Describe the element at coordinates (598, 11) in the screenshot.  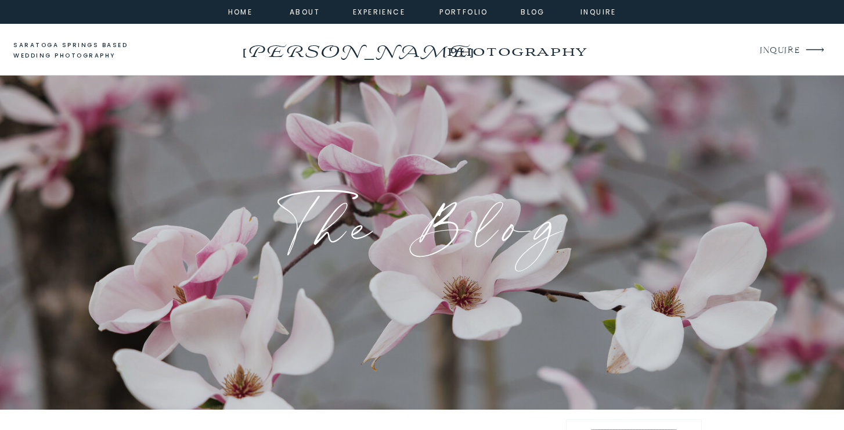
I see `a: inquire` at that location.